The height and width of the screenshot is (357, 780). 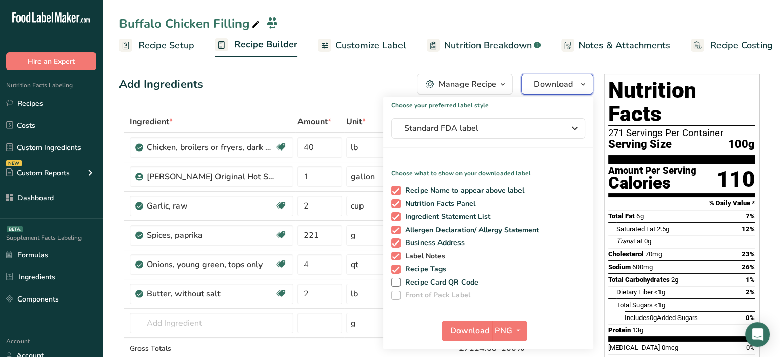 I want to click on div: gallon, so click(x=363, y=177).